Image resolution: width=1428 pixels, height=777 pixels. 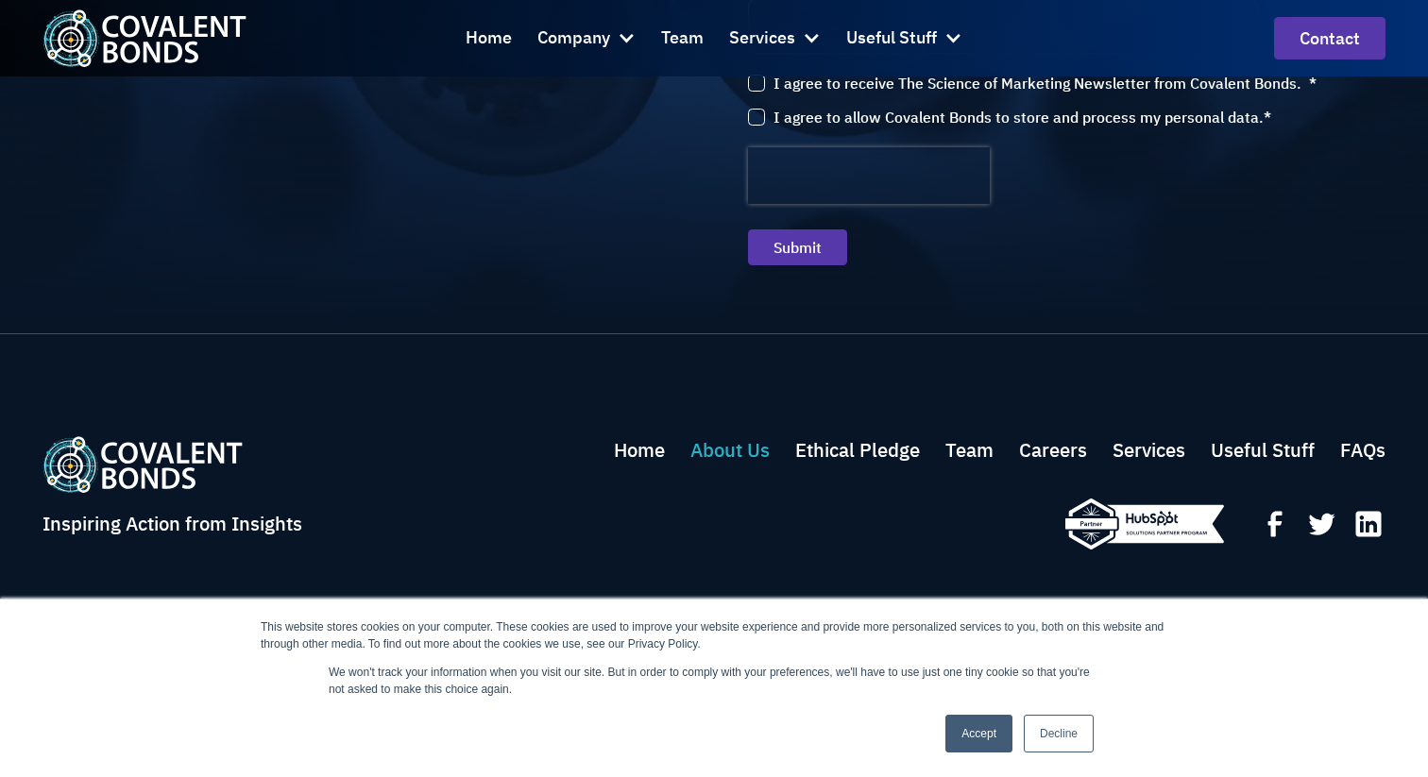 I want to click on input: I agree to receive The Science of Marketing Newsletter from Covalent Bonds. *, so click(x=757, y=83).